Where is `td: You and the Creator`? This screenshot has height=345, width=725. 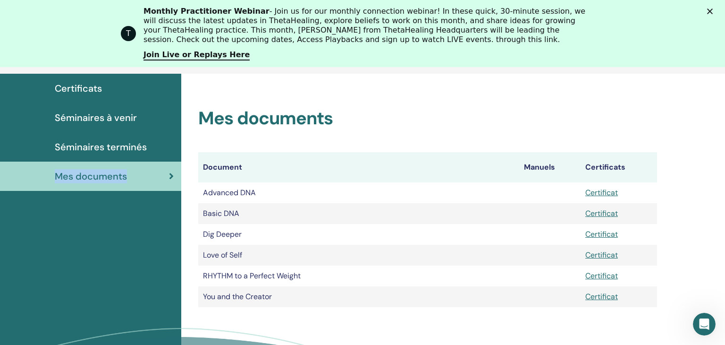
td: You and the Creator is located at coordinates (359, 296).